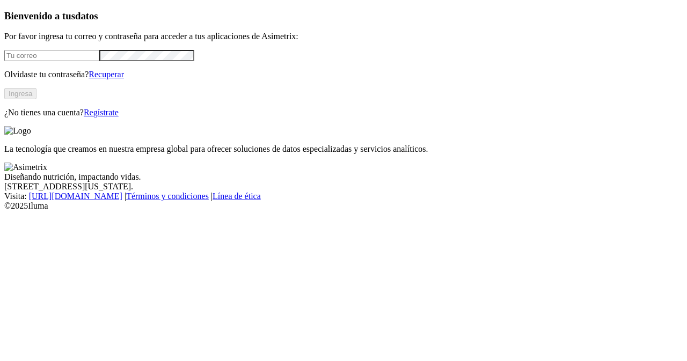 The image size is (687, 361). I want to click on span: datos, so click(86, 16).